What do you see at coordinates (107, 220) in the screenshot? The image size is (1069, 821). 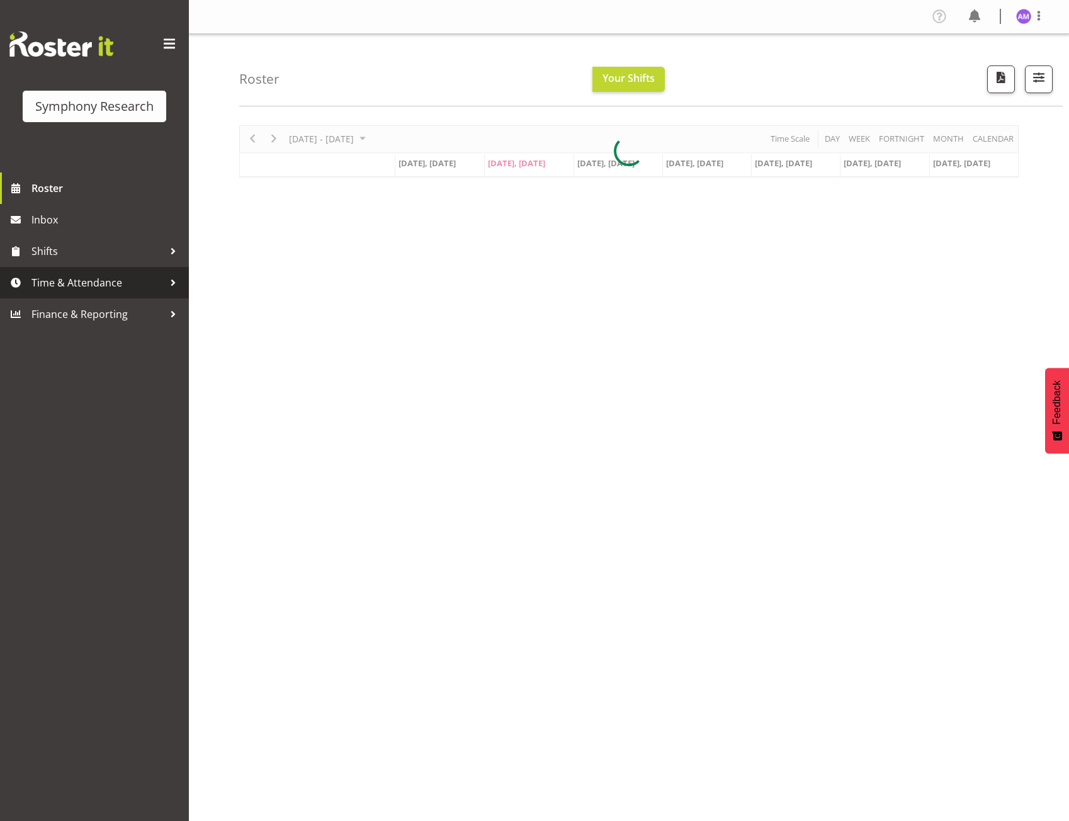 I see `span: Inbox` at bounding box center [107, 220].